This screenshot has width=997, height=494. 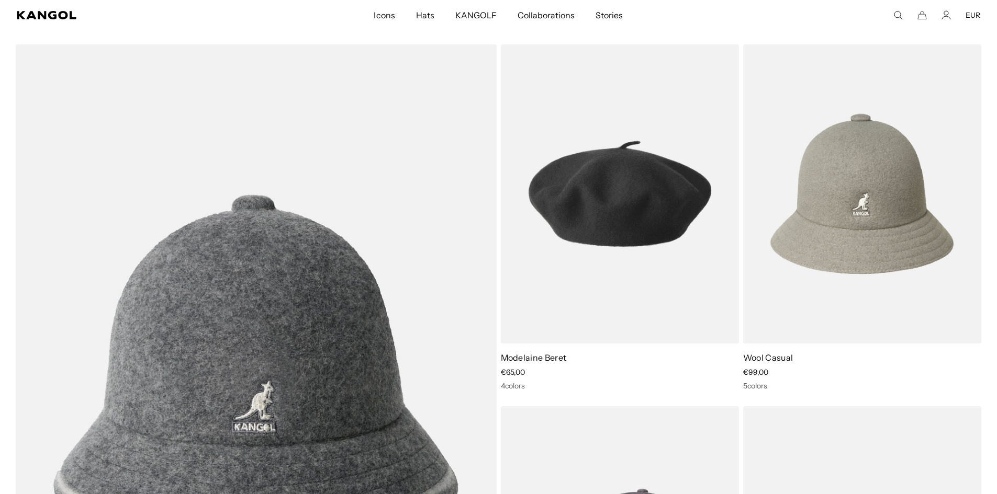 What do you see at coordinates (619, 194) in the screenshot?
I see `img: Modelaine Beret` at bounding box center [619, 194].